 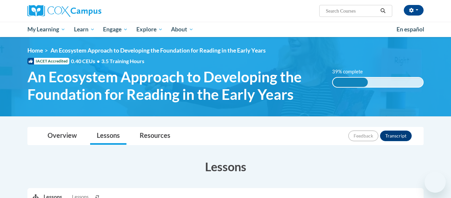 I want to click on span: IACET Accredited, so click(x=48, y=61).